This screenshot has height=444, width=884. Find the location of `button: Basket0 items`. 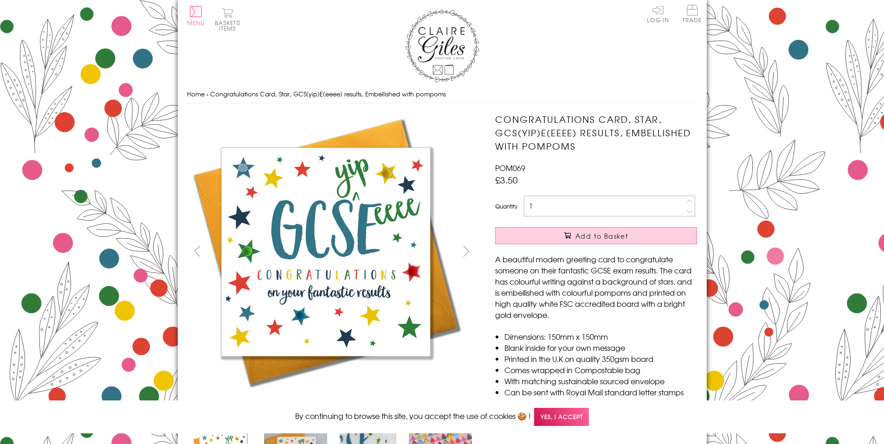

button: Basket0 items is located at coordinates (227, 19).